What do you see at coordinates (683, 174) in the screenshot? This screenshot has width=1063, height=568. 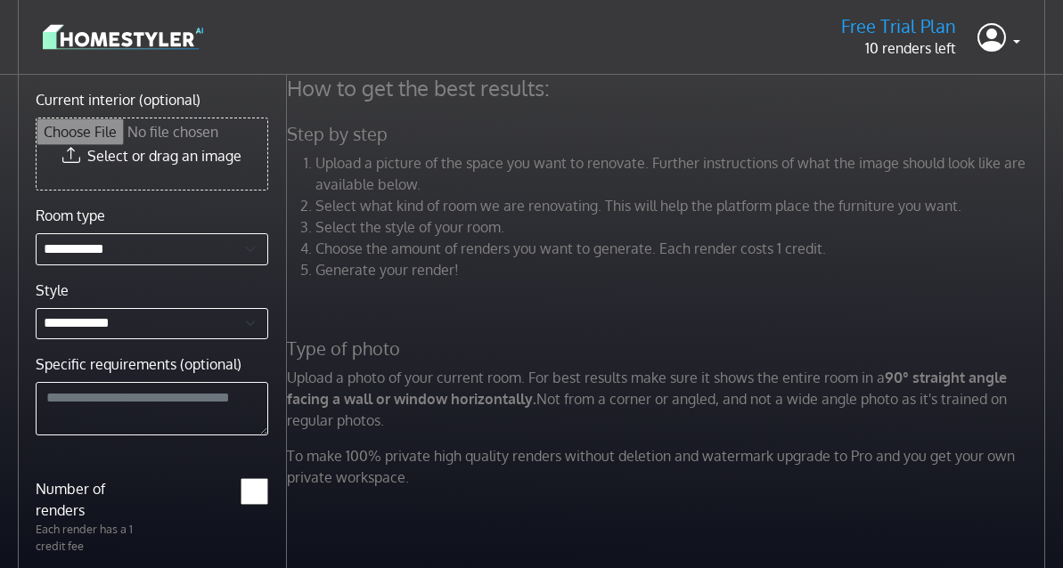 I see `li: Upload a picture of the space you want to renovate. Further instructions of what the image should...` at bounding box center [683, 174].